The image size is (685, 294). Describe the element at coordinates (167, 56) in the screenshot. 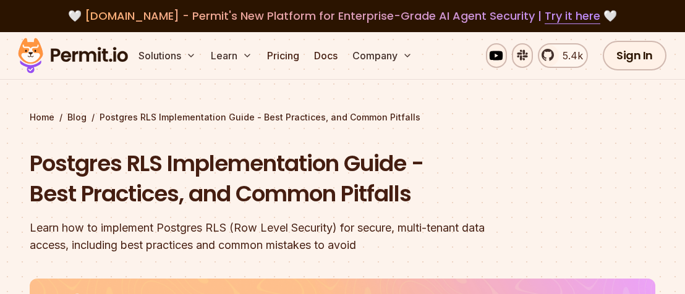

I see `button: Solutions` at that location.